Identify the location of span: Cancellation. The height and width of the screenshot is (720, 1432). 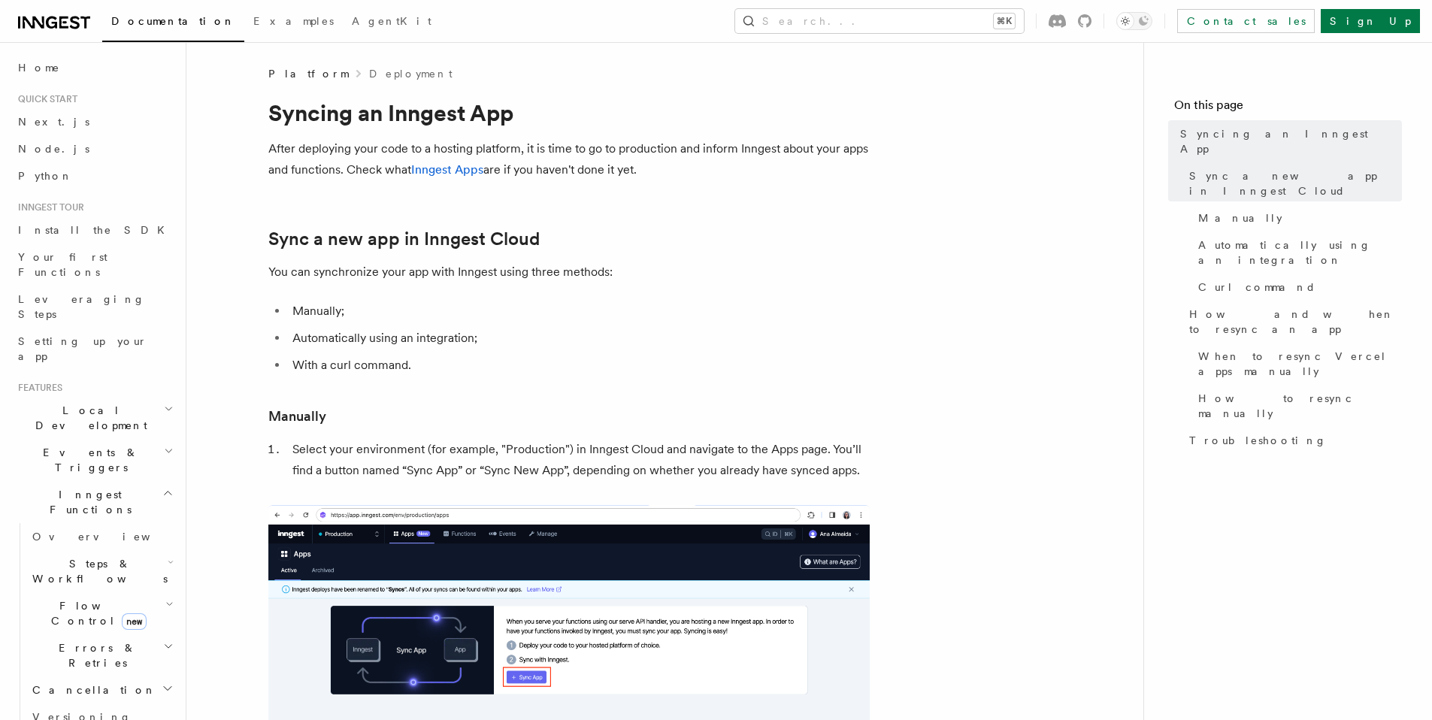
(91, 690).